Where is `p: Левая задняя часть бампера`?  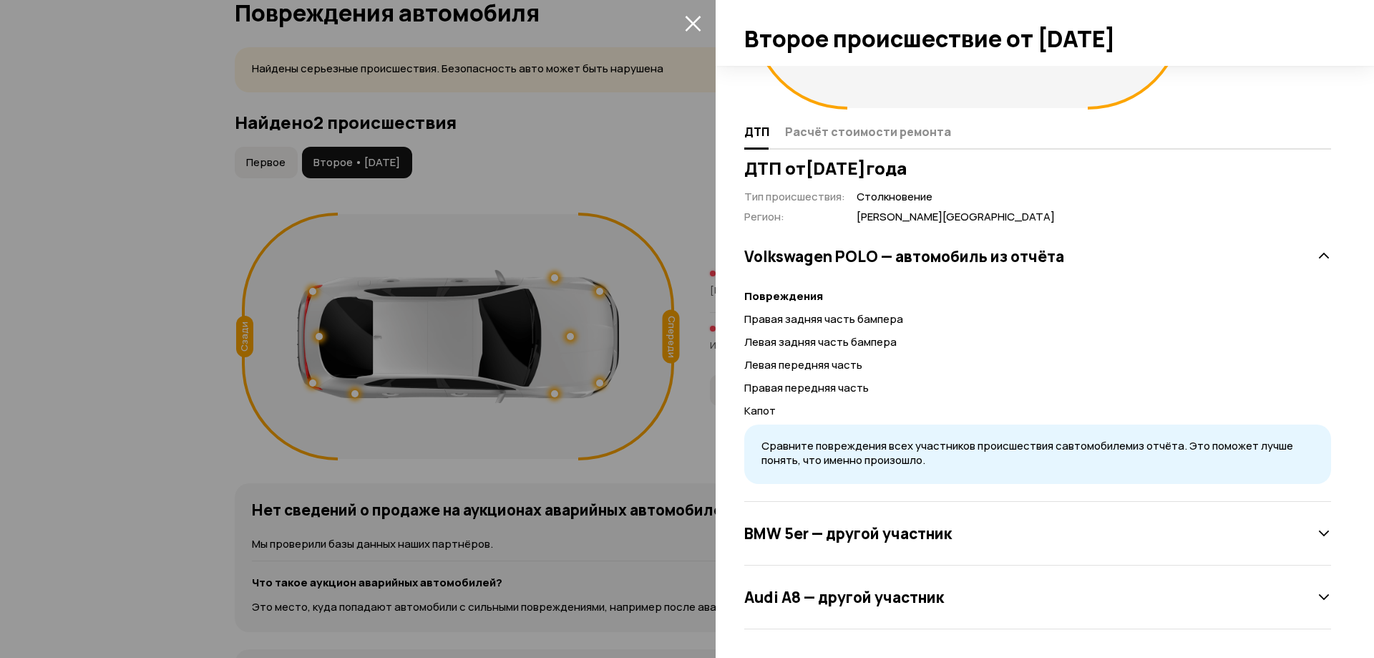
p: Левая задняя часть бампера is located at coordinates (1038, 342).